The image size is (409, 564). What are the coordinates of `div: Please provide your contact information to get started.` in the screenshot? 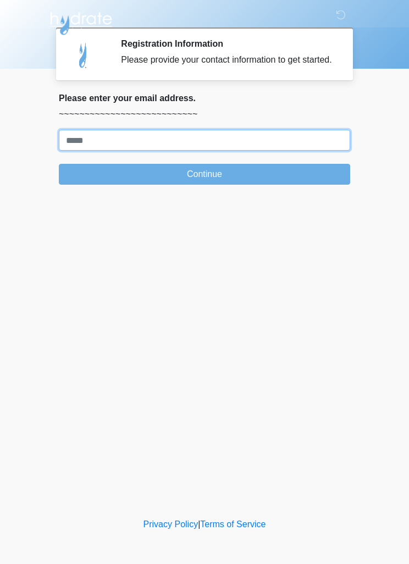 It's located at (227, 60).